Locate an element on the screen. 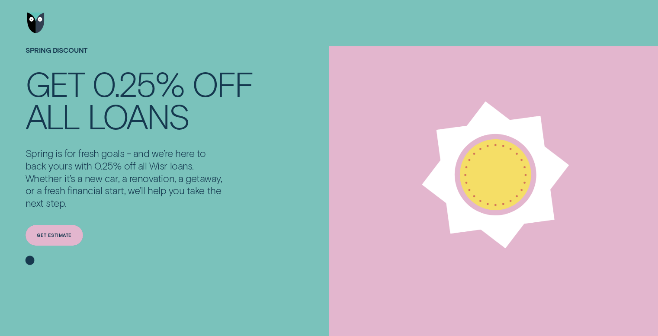 This screenshot has width=658, height=336. div: loans is located at coordinates (138, 116).